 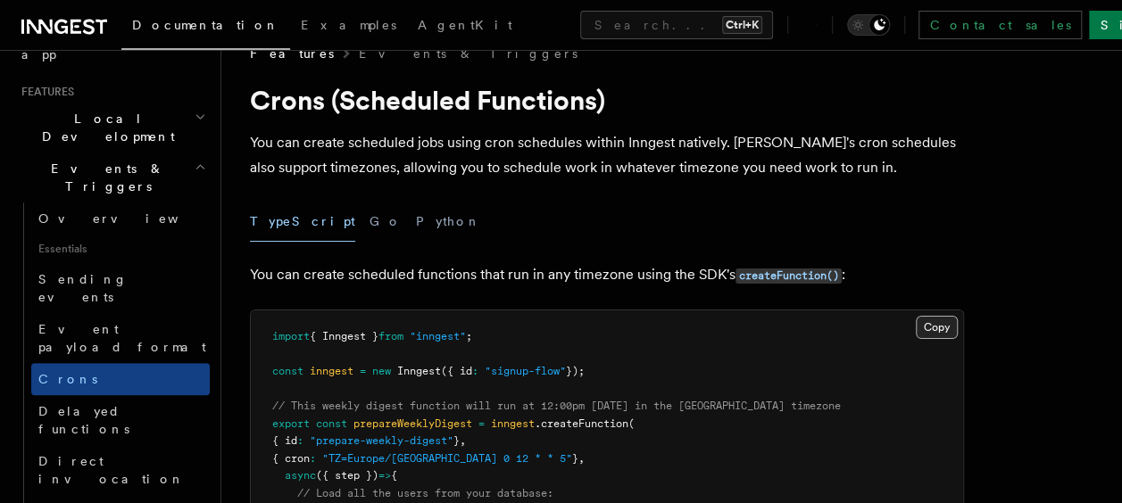 What do you see at coordinates (121, 470) in the screenshot?
I see `a: Direct invocation` at bounding box center [121, 470].